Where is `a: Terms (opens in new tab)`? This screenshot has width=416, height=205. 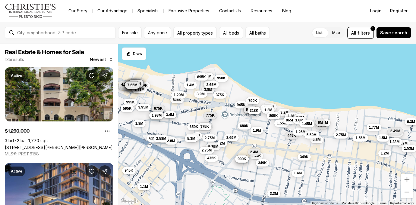 a: Terms (opens in new tab) is located at coordinates (382, 203).